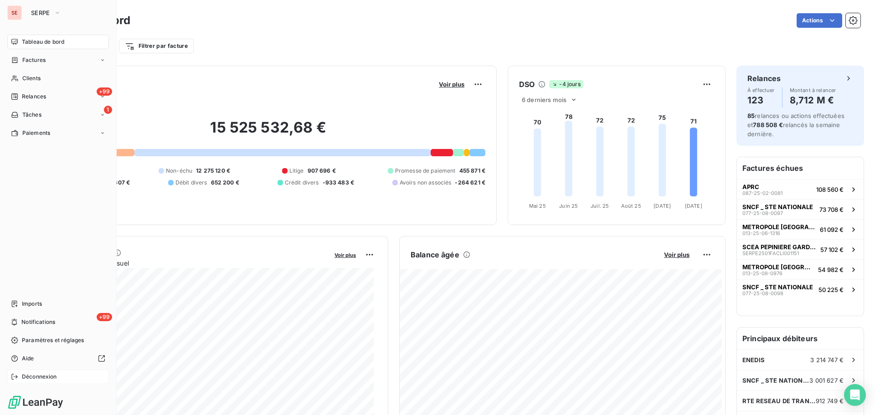  What do you see at coordinates (801, 209) in the screenshot?
I see `button: SNCF _ STE NATIONALE077-25-08-009773 708 €` at bounding box center [801, 209].